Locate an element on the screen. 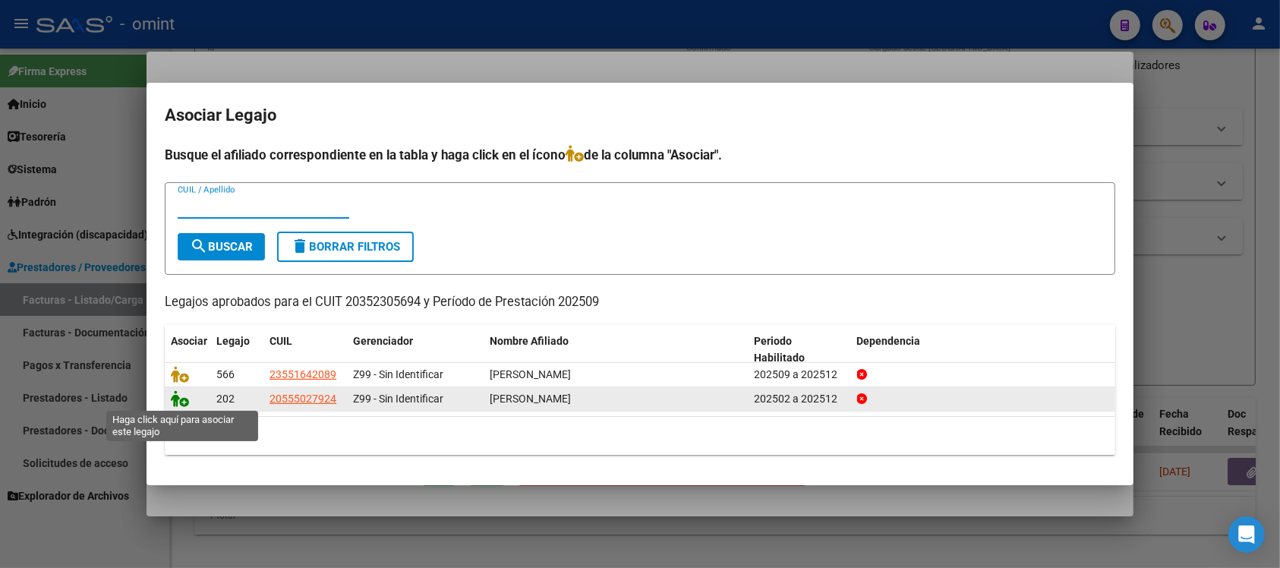  span: CUIL is located at coordinates (281, 341).